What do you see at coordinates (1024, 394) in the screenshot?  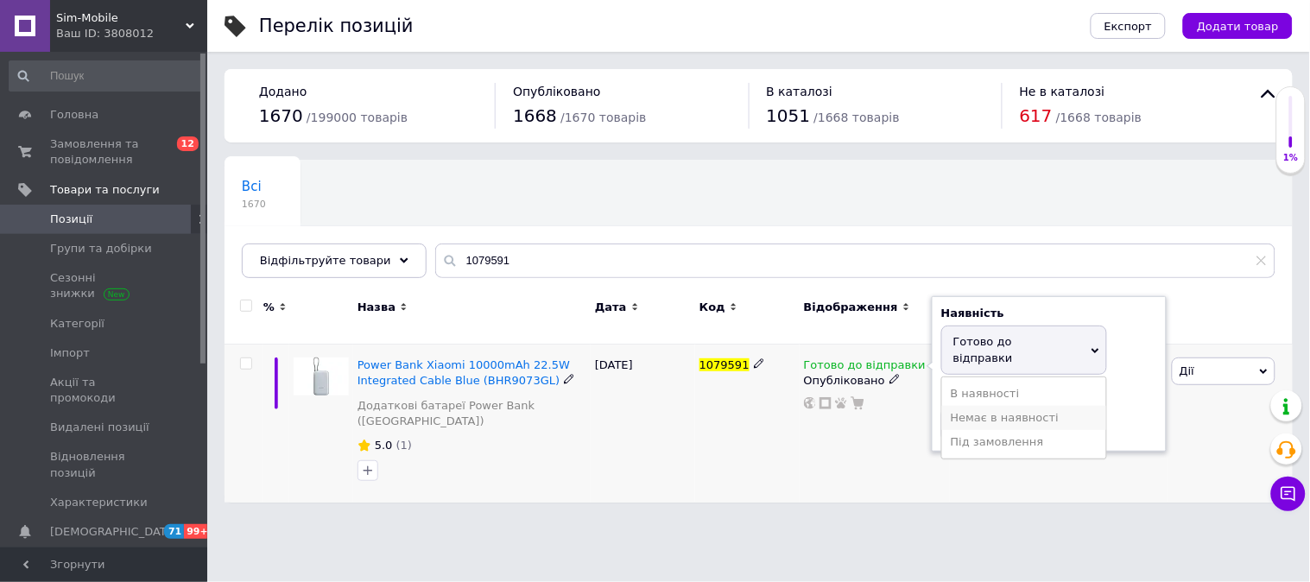 I see `li: В наявності` at bounding box center [1024, 394].